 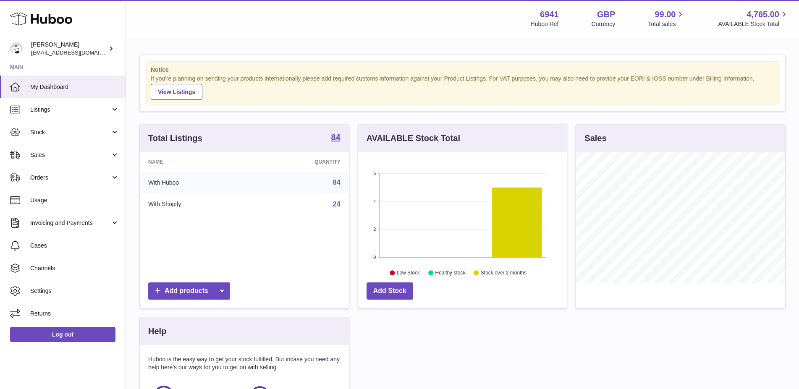 What do you see at coordinates (16, 49) in the screenshot?
I see `img: support@photogears.uk` at bounding box center [16, 49].